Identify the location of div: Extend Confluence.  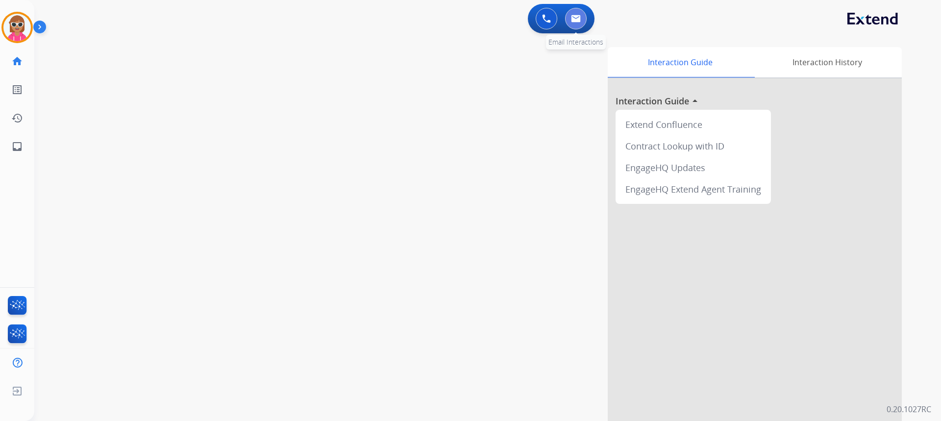
(693, 125).